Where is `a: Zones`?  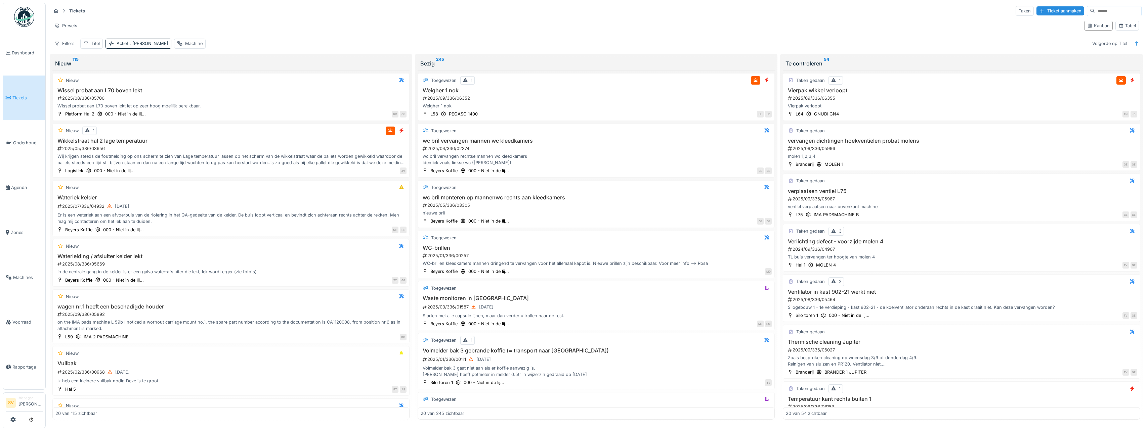 a: Zones is located at coordinates (24, 233).